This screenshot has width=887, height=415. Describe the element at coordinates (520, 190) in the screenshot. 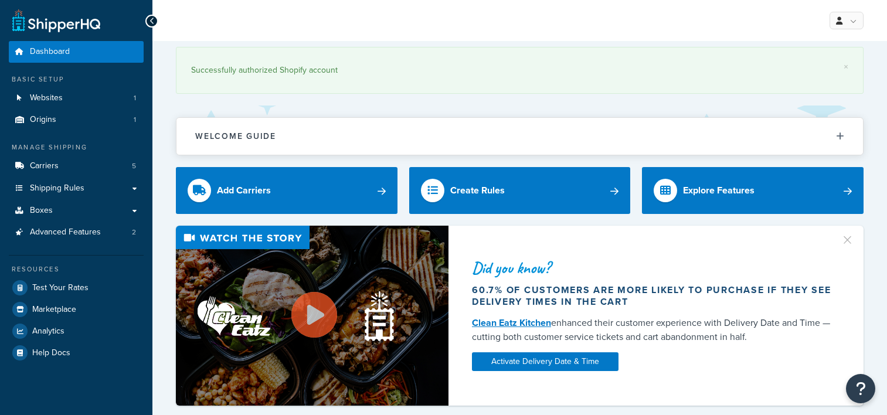

I see `a: Create Rules` at that location.